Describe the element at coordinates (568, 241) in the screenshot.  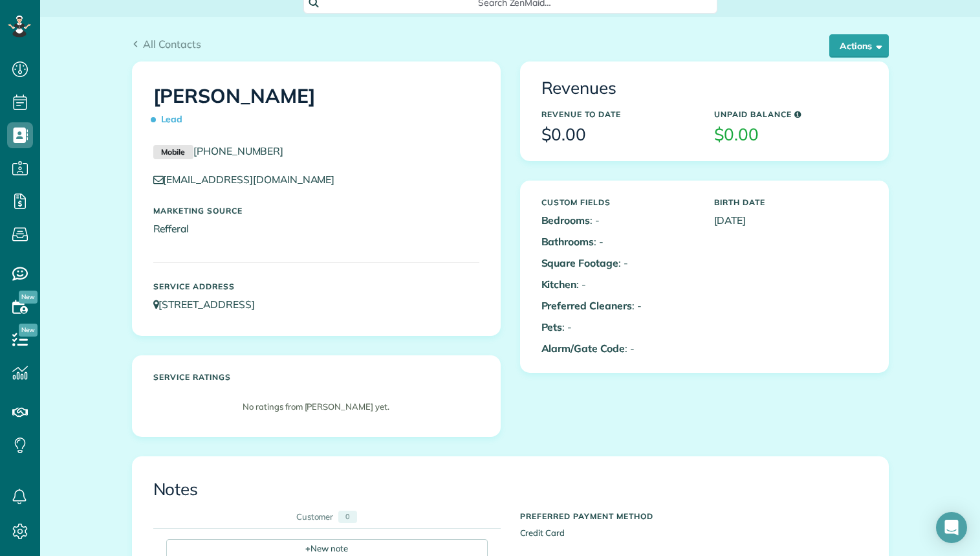
I see `b: Bathrooms` at that location.